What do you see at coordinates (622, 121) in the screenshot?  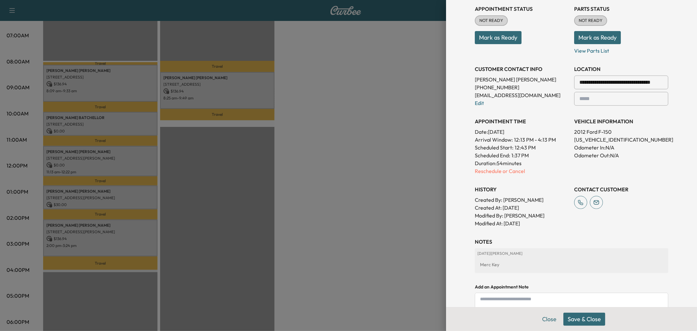 I see `h3: VEHICLE INFORMATION` at bounding box center [622, 121].